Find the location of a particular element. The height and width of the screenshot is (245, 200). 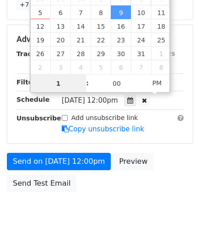

span: October 29, 2025 is located at coordinates (101, 53).